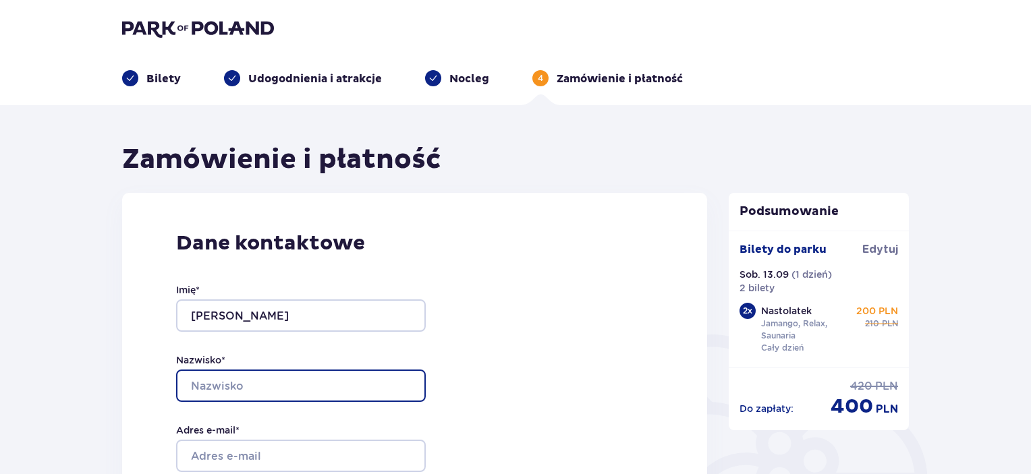 The image size is (1031, 474). What do you see at coordinates (315, 79) in the screenshot?
I see `p: Udogodnienia i atrakcje` at bounding box center [315, 79].